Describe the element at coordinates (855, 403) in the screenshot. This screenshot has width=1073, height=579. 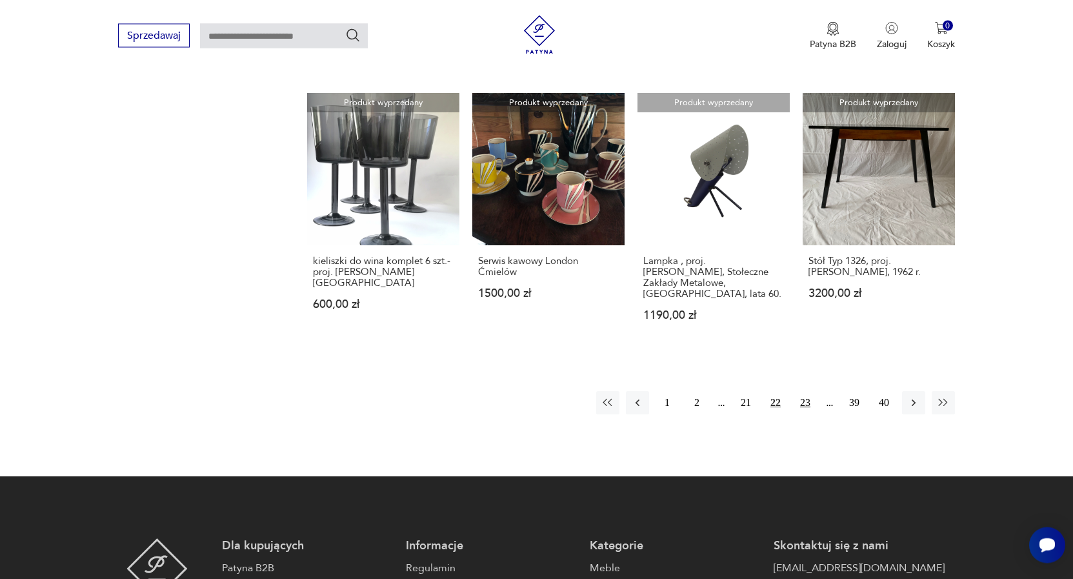
I see `button: 39` at that location.